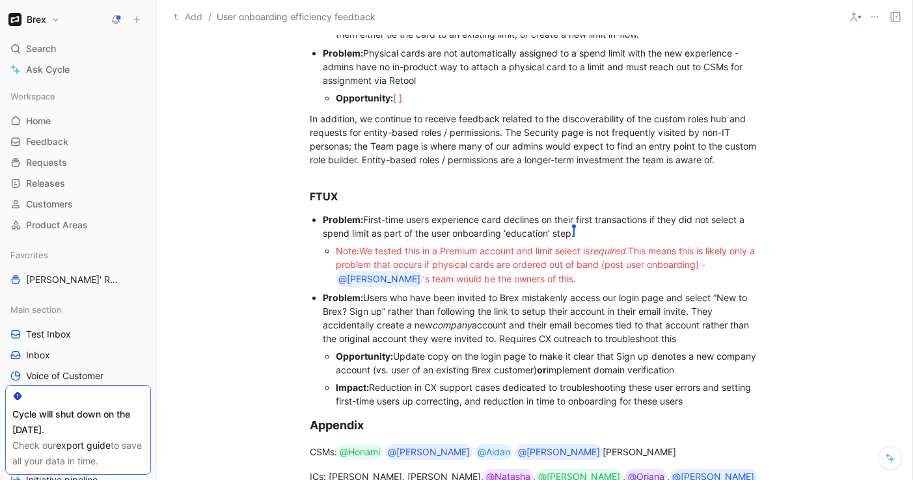 The image size is (913, 480). I want to click on a: Product Areas, so click(78, 225).